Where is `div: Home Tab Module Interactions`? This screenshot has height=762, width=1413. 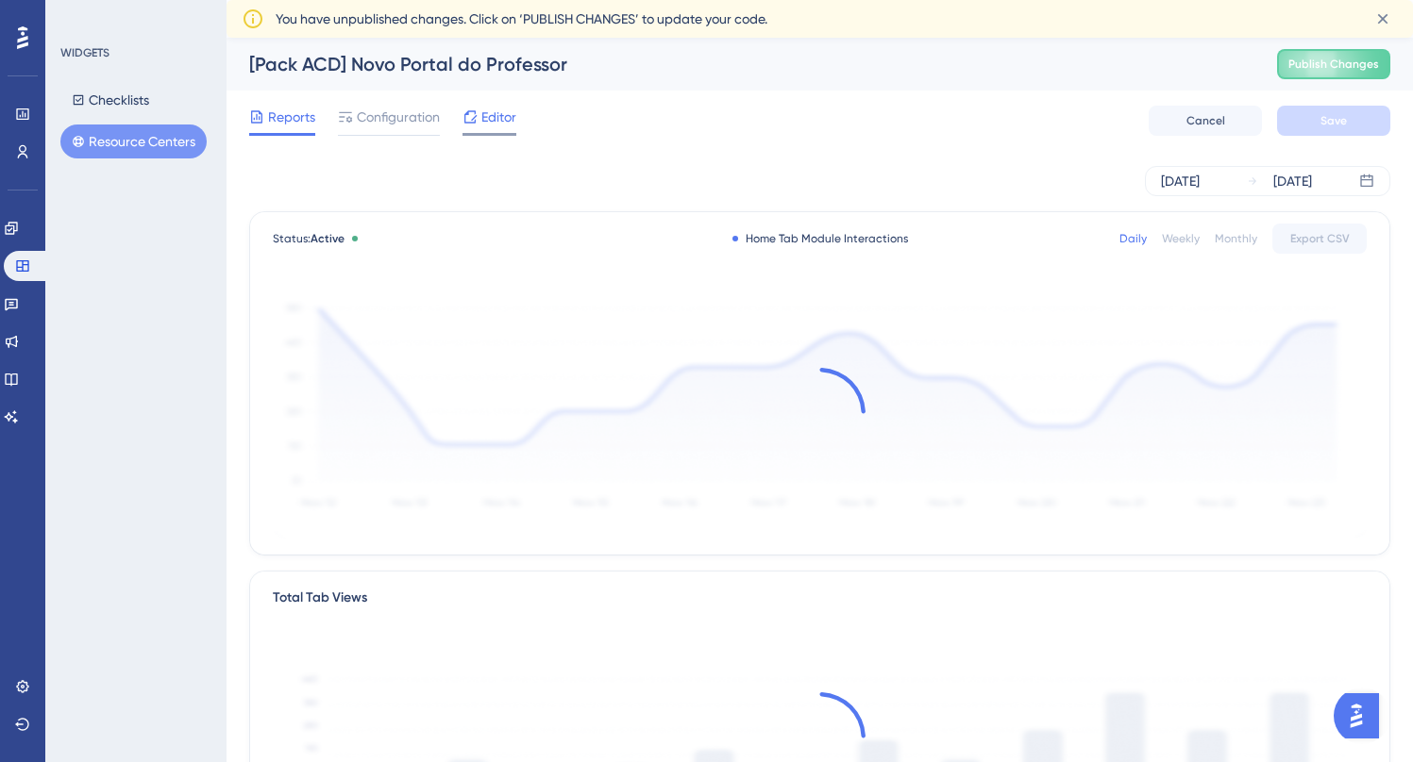
div: Home Tab Module Interactions is located at coordinates (820, 239).